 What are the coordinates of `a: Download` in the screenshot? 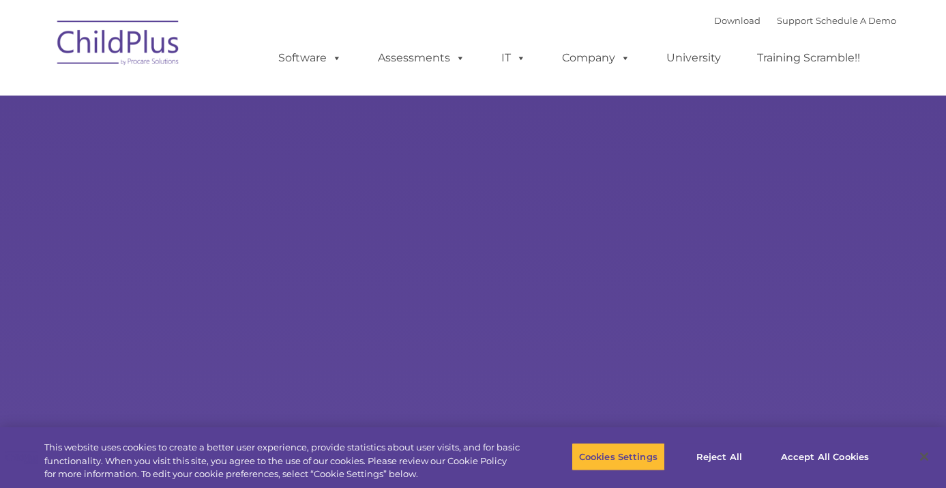 It's located at (738, 20).